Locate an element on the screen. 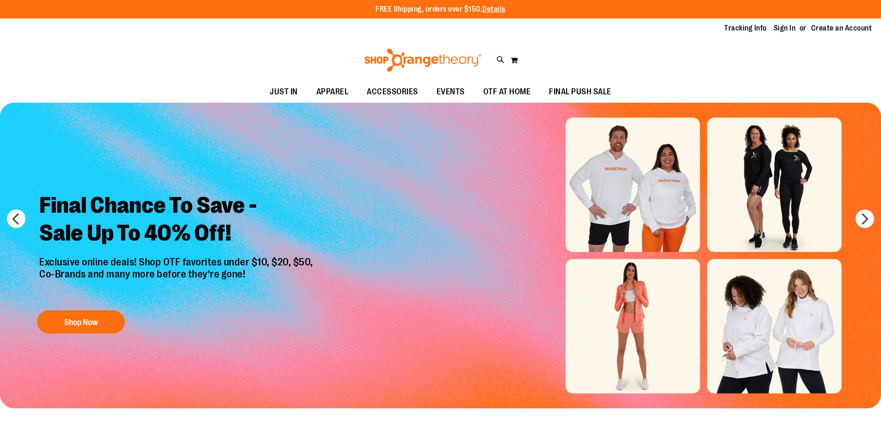 This screenshot has height=437, width=881. a: Sign In is located at coordinates (785, 28).